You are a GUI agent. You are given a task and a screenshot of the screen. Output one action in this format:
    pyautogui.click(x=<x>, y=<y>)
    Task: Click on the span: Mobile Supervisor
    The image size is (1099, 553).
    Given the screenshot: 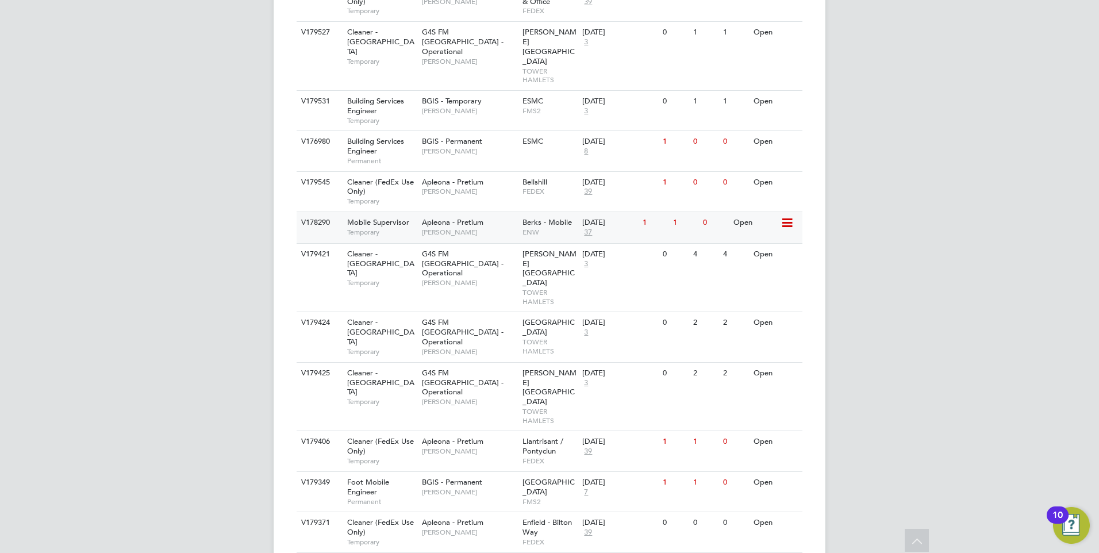 What is the action you would take?
    pyautogui.click(x=378, y=222)
    